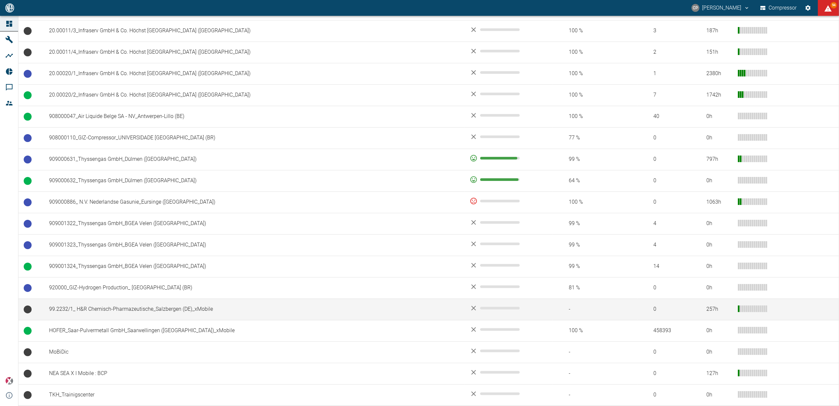  Describe the element at coordinates (596, 288) in the screenshot. I see `span: 81 %` at that location.